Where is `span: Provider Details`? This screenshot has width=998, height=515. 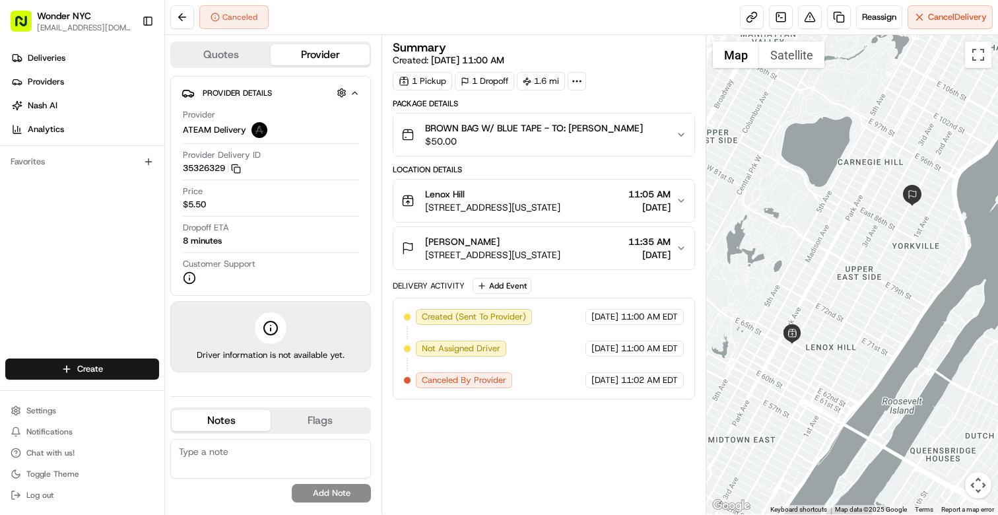 span: Provider Details is located at coordinates (237, 93).